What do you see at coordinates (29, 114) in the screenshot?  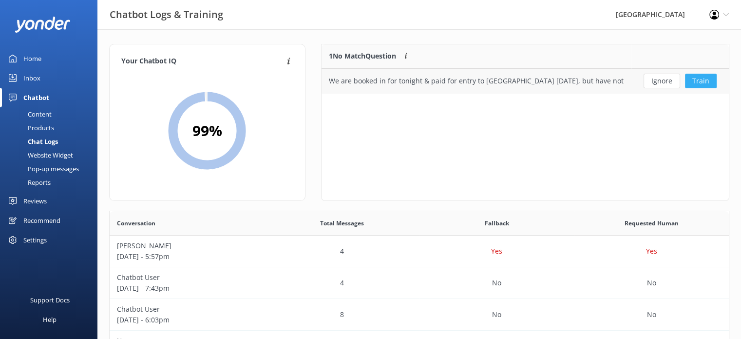 I see `div: Content` at bounding box center [29, 114].